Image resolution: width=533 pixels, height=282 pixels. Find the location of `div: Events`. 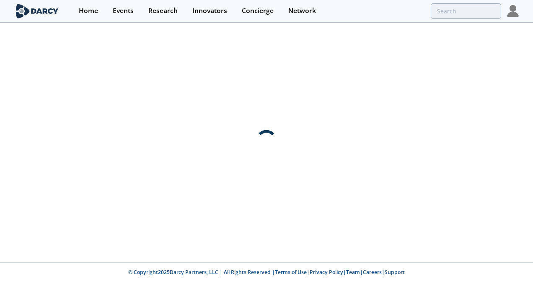

div: Events is located at coordinates (123, 11).